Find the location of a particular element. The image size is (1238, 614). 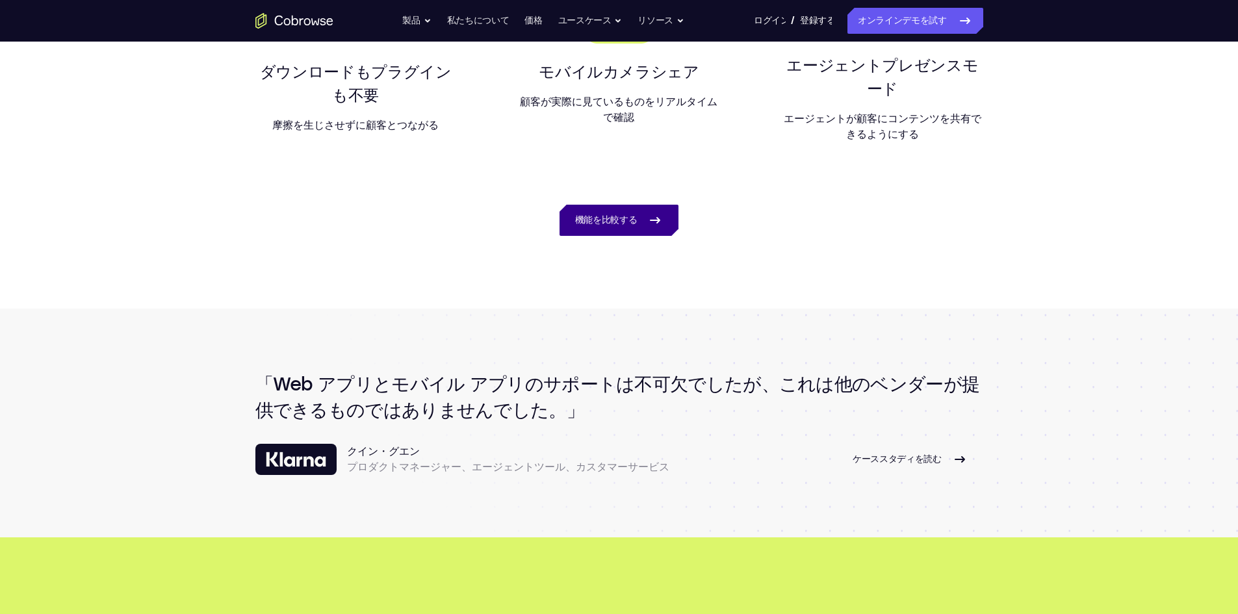

font: 私たちについて is located at coordinates (478, 20).